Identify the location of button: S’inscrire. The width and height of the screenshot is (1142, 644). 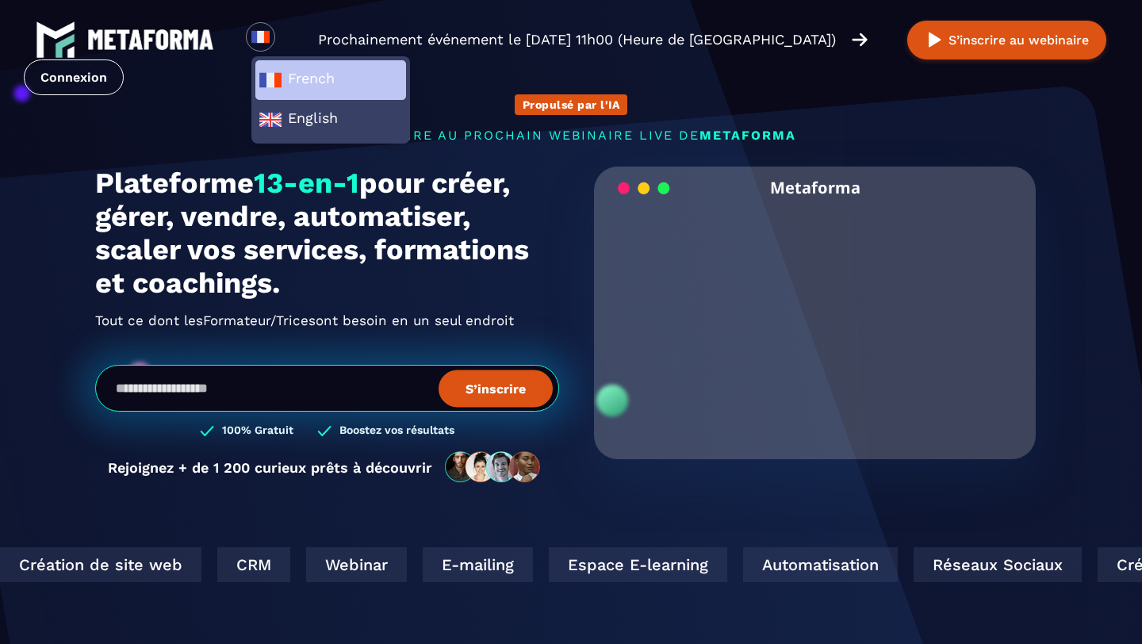
(495, 388).